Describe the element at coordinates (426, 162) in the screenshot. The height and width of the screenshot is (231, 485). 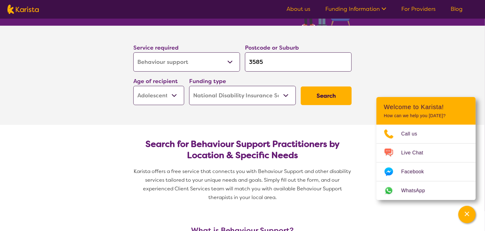
I see `ul: Choose channel` at that location.